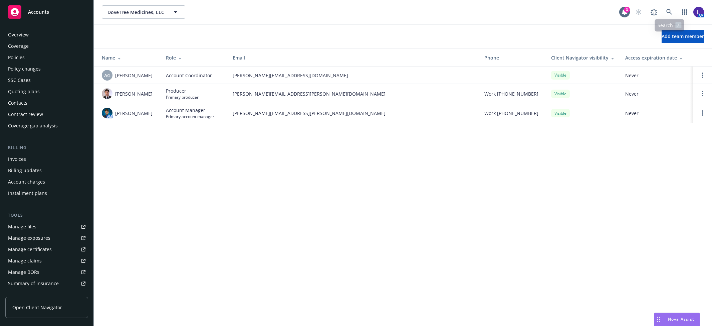  Describe the element at coordinates (25, 261) in the screenshot. I see `div: Manage claims` at that location.